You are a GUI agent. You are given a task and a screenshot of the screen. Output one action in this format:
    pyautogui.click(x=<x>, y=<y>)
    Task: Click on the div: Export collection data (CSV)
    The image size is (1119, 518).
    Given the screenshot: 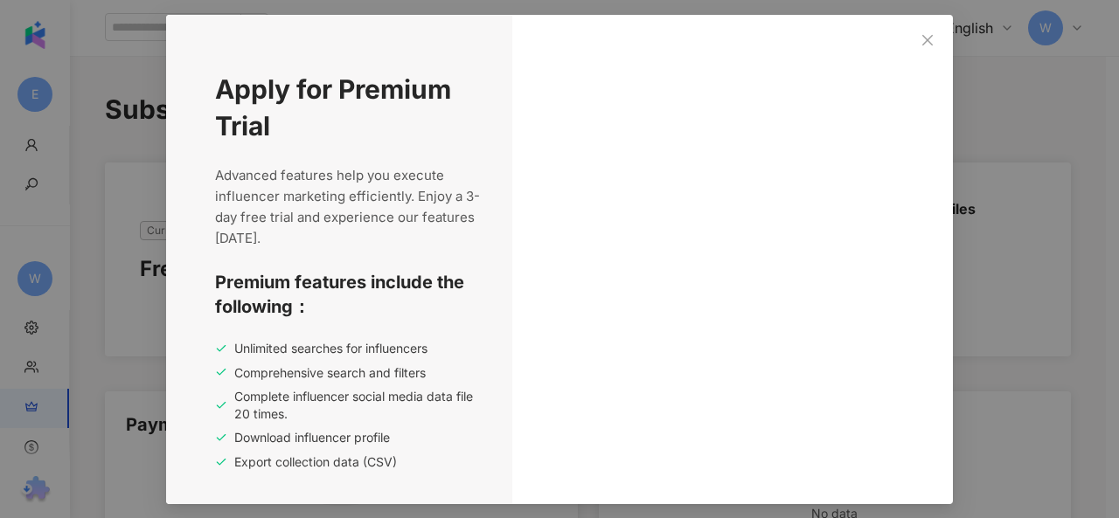 What is the action you would take?
    pyautogui.click(x=348, y=462)
    